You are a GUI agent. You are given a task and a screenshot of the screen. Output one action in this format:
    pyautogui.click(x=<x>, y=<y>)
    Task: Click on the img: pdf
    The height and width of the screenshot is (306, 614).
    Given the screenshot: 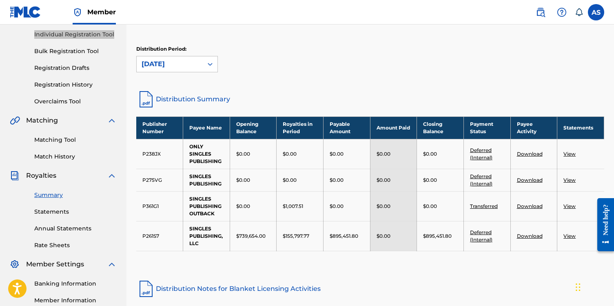 What is the action you would take?
    pyautogui.click(x=146, y=289)
    